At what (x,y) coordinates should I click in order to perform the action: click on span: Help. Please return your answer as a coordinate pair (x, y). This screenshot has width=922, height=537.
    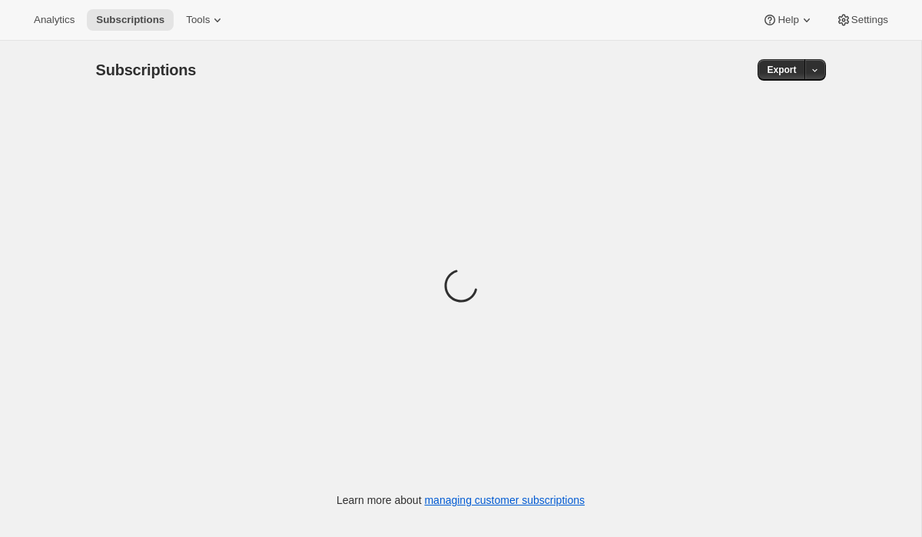
    Looking at the image, I should click on (787, 20).